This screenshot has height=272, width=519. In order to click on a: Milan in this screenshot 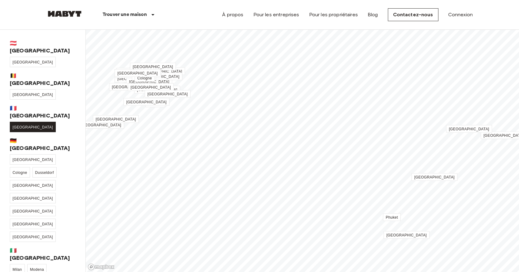, I will do `click(151, 100)`.